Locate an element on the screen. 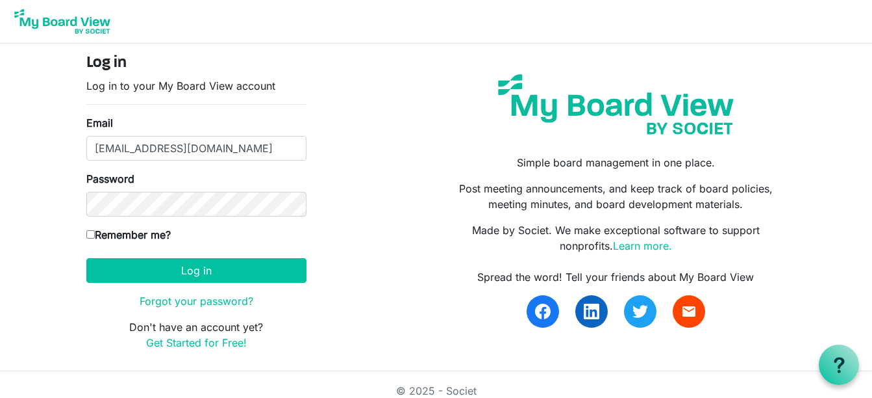  p: Made by Societ. We make exceptional software to support nonprofits. is located at coordinates (616, 238).